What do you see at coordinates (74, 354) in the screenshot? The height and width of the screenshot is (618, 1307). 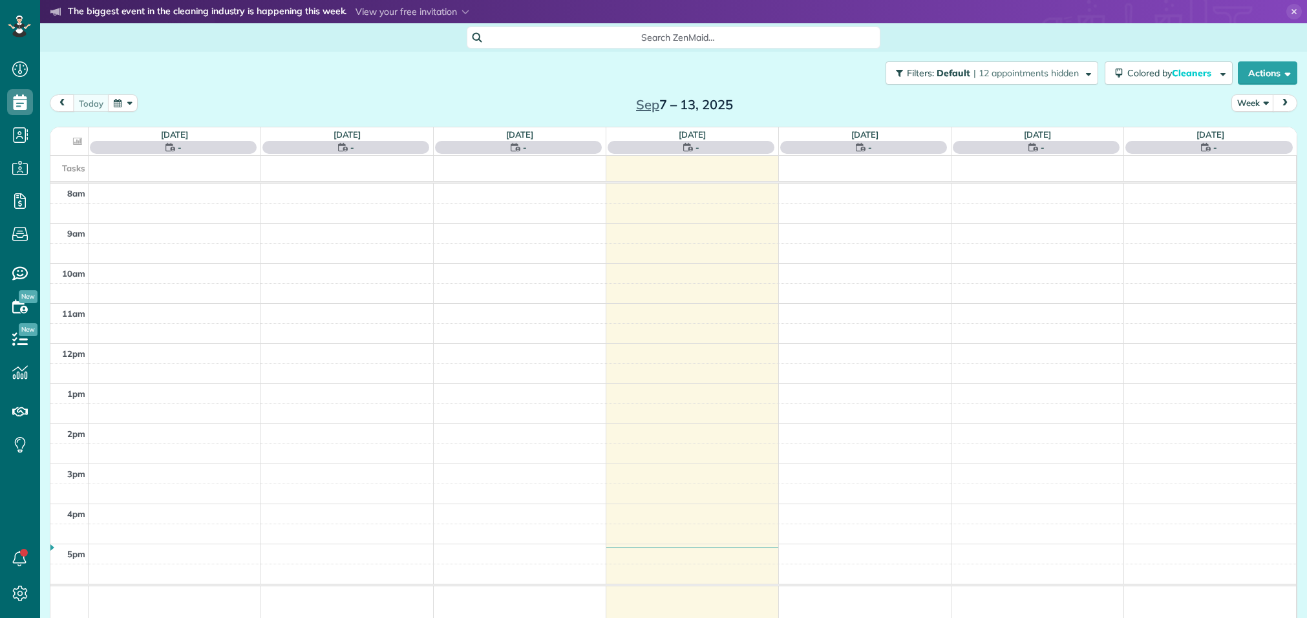 I see `span: 12pm` at bounding box center [74, 354].